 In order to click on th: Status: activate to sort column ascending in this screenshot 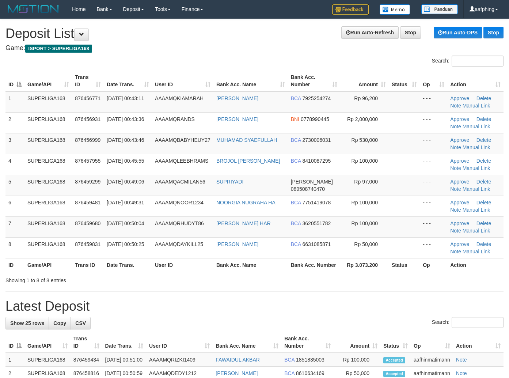, I will do `click(404, 81)`.